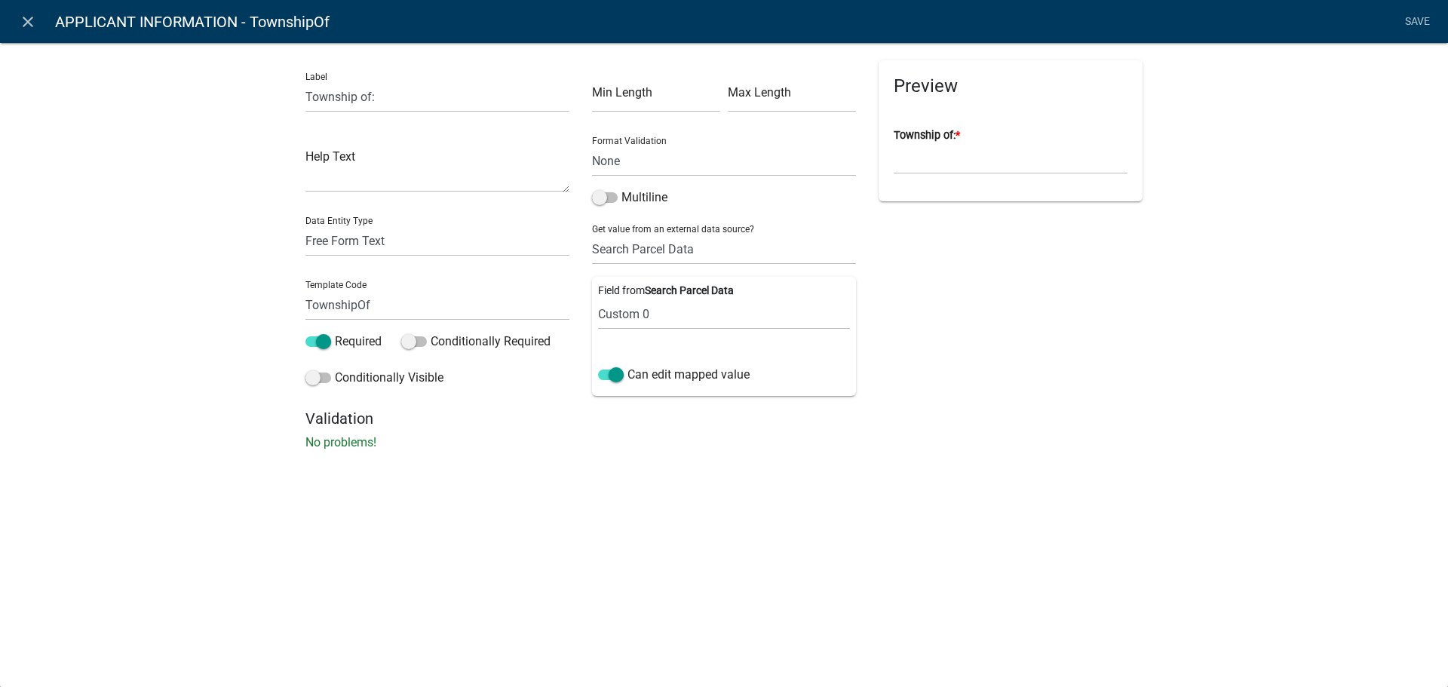  Describe the element at coordinates (724, 418) in the screenshot. I see `h5: Validation` at that location.